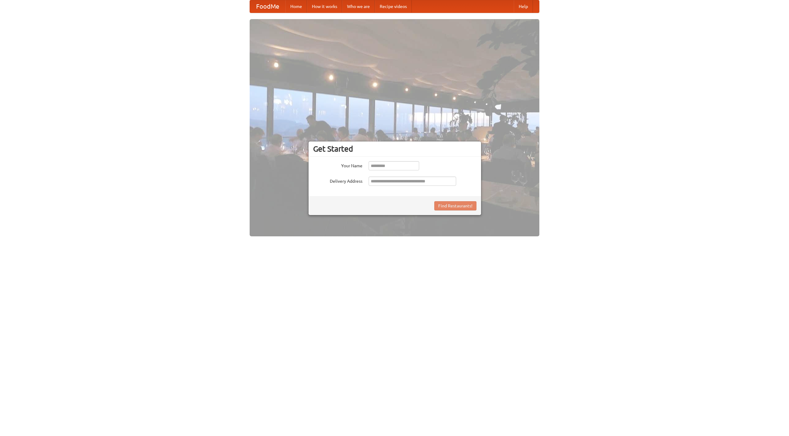  What do you see at coordinates (523, 6) in the screenshot?
I see `a: Help` at bounding box center [523, 6].